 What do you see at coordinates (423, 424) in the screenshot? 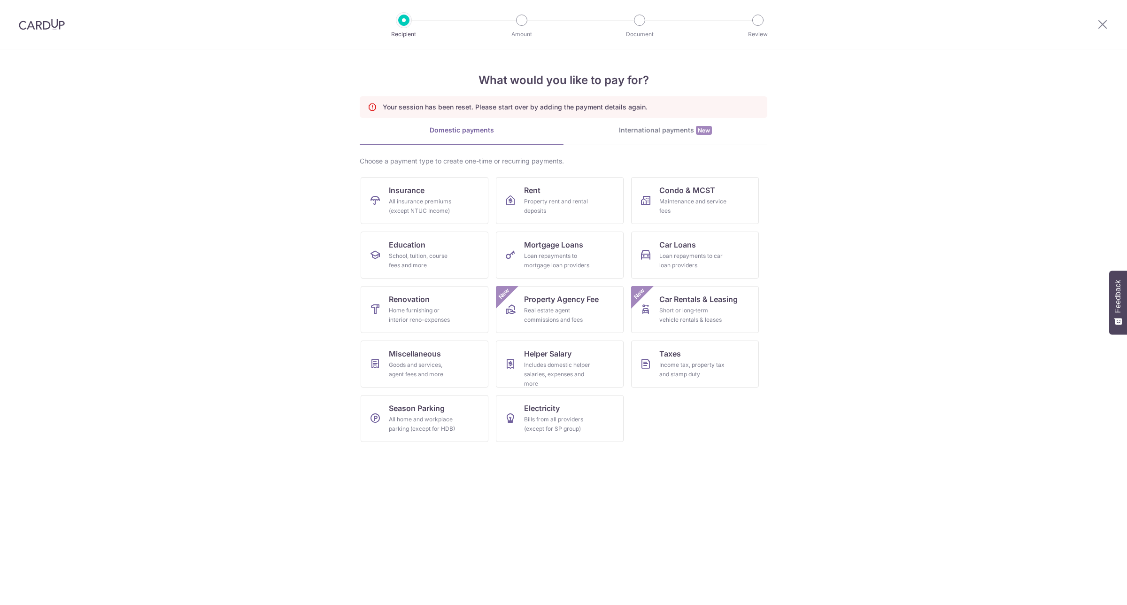
I see `div: All home and workplace parking (except for HDB)` at bounding box center [423, 424].